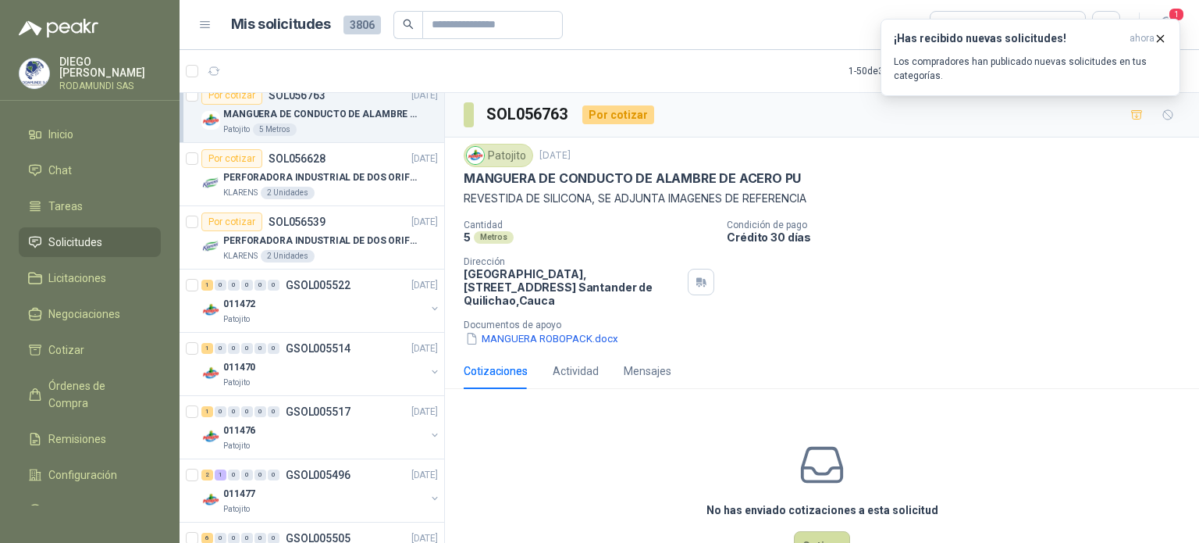 The width and height of the screenshot is (1199, 543). Describe the element at coordinates (297, 158) in the screenshot. I see `p: SOL056628` at that location.